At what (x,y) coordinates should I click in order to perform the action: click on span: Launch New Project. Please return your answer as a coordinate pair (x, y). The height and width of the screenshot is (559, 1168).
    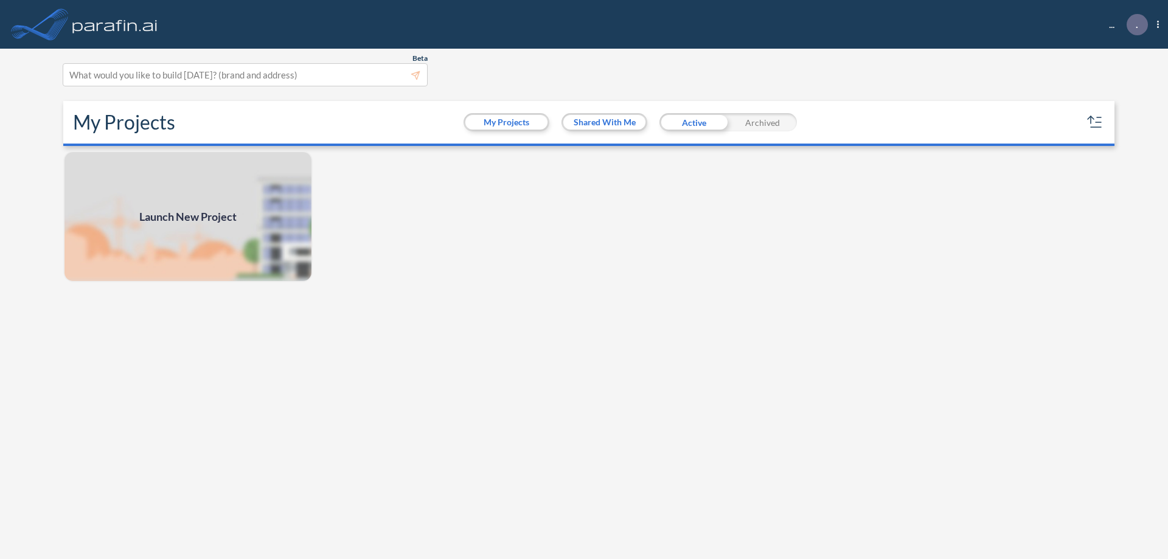
    Looking at the image, I should click on (188, 217).